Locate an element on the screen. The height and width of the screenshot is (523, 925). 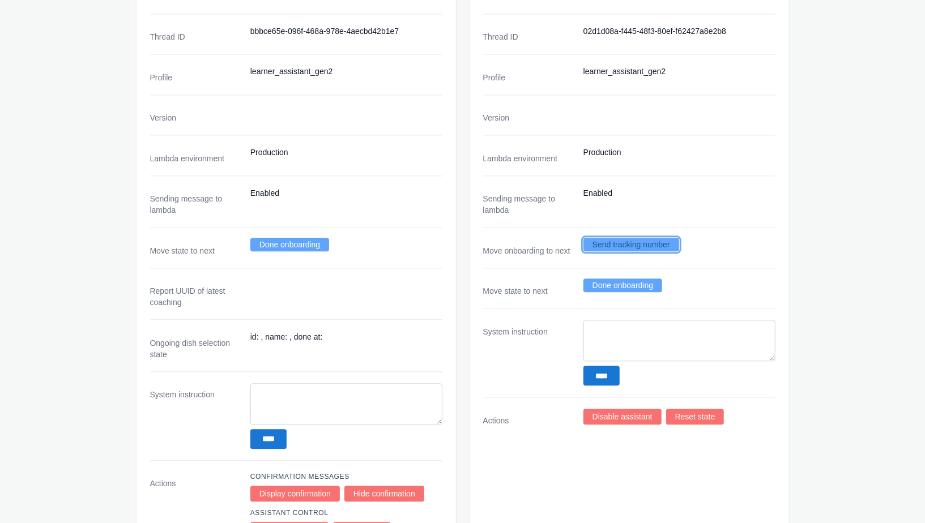
dd: id: , name: , done at: is located at coordinates (346, 346).